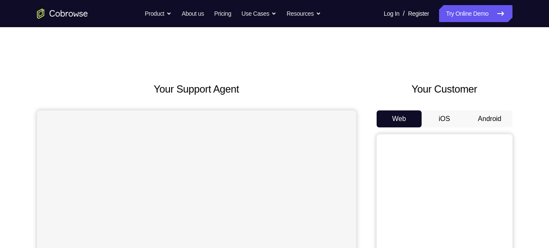 This screenshot has width=549, height=248. What do you see at coordinates (303, 14) in the screenshot?
I see `button: Resources` at bounding box center [303, 14].